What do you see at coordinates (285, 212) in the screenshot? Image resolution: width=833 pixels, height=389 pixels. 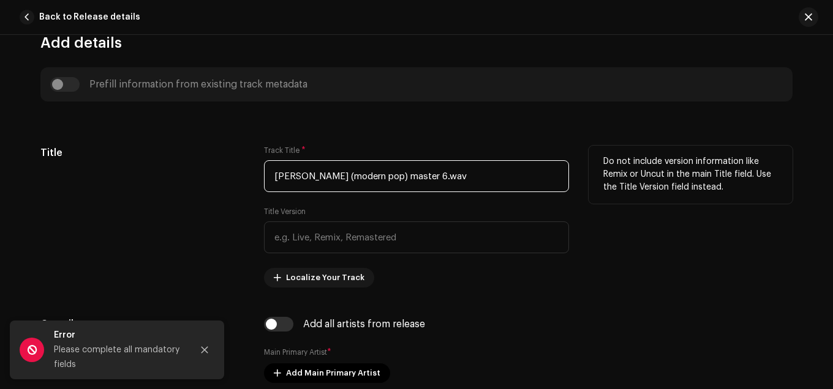 I see `label: Title Version` at bounding box center [285, 212].